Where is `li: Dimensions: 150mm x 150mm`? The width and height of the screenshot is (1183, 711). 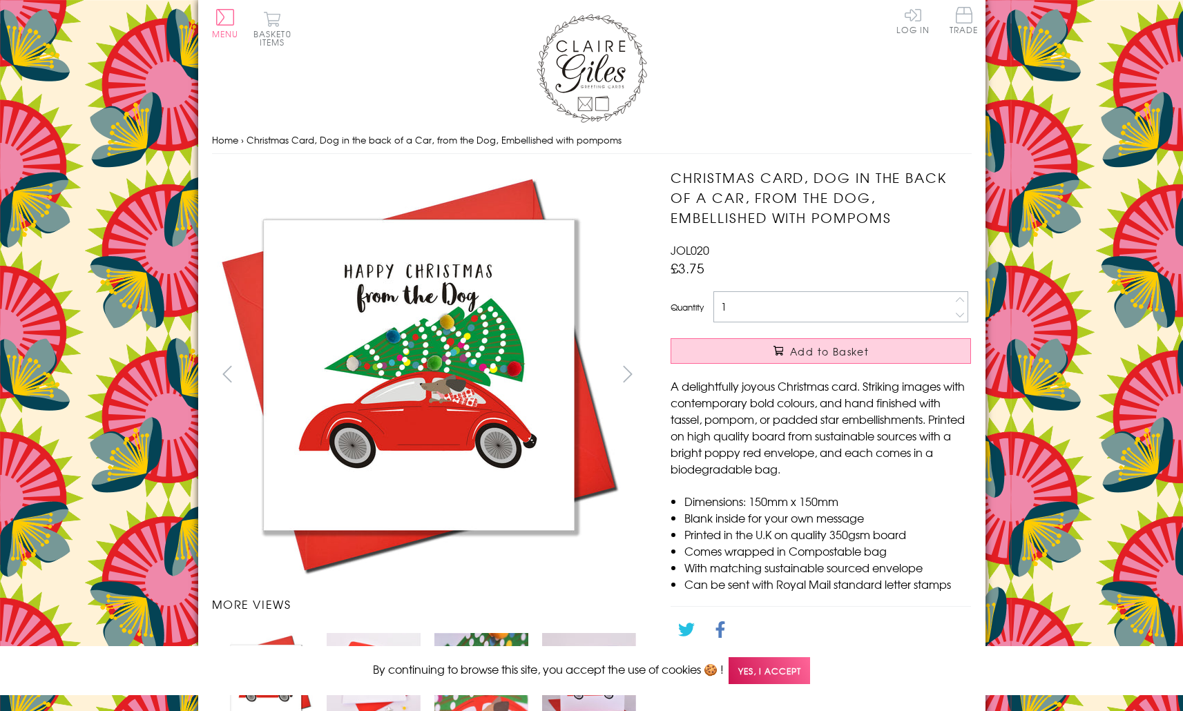 li: Dimensions: 150mm x 150mm is located at coordinates (827, 501).